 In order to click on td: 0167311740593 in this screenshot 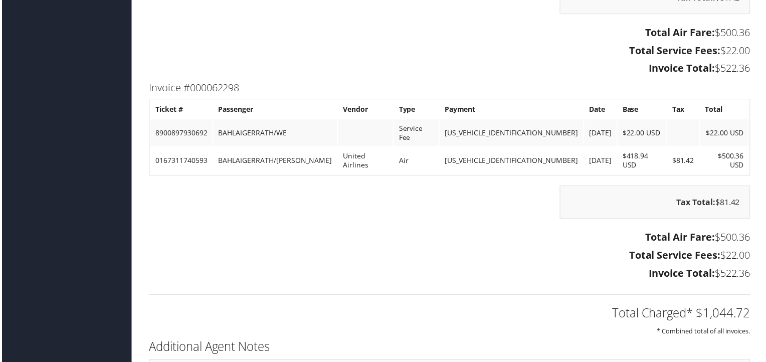, I will do `click(180, 161)`.